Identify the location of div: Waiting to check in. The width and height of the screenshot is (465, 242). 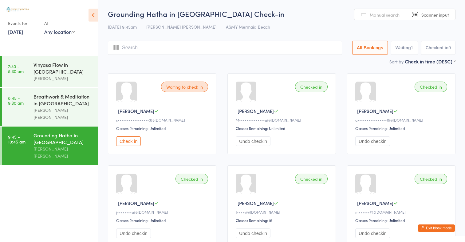
(185, 87).